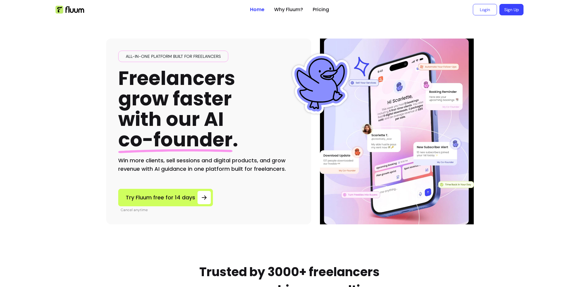 The width and height of the screenshot is (579, 287). What do you see at coordinates (209, 165) in the screenshot?
I see `h2: Win more clients, sell sessions and digital products, and grow revenue with AI guidance in one pl...` at bounding box center [209, 165].